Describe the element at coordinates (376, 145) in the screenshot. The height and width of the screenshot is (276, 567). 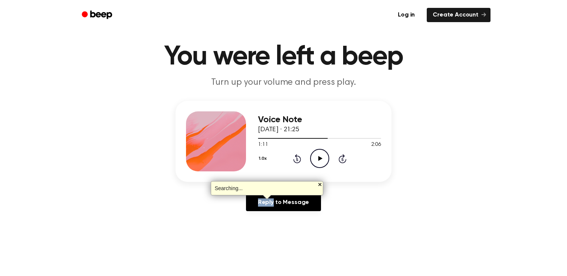
I see `span: 2:06` at that location.